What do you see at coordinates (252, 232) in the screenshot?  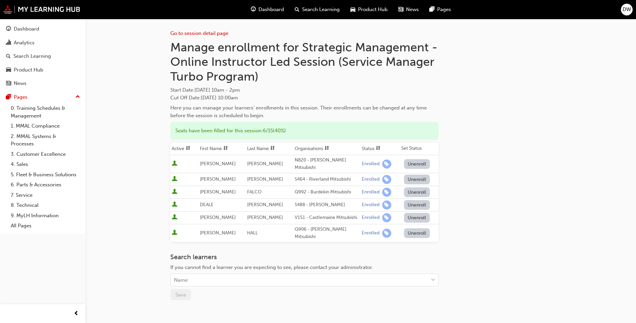 I see `span: HALL` at bounding box center [252, 232].